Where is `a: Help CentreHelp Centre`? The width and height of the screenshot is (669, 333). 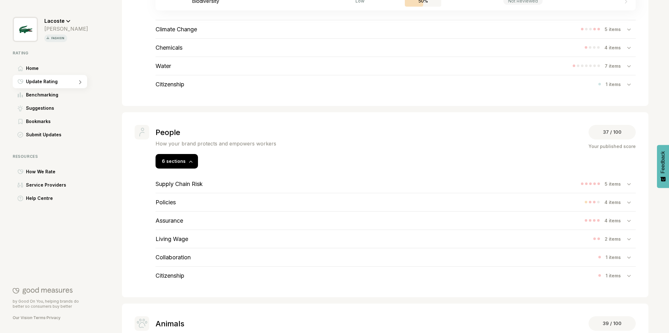 a: Help CentreHelp Centre is located at coordinates (50, 199).